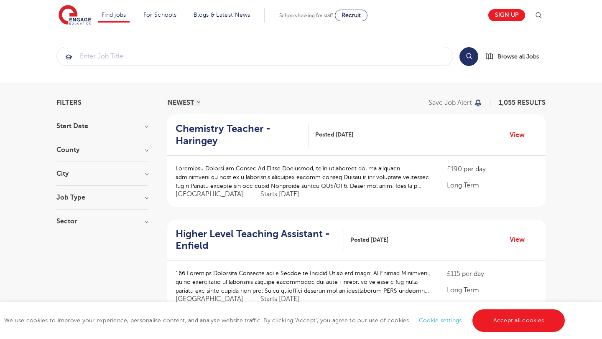  I want to click on img: Engage Education, so click(75, 15).